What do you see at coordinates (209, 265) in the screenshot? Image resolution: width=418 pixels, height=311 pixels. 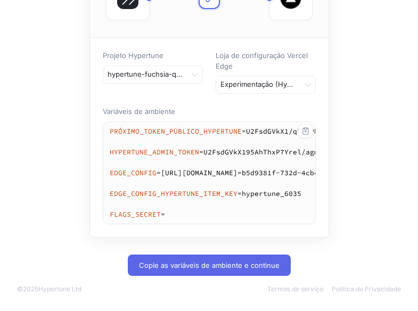 I see `button: Copie as variáveis ​​de ambiente e continue` at bounding box center [209, 265].